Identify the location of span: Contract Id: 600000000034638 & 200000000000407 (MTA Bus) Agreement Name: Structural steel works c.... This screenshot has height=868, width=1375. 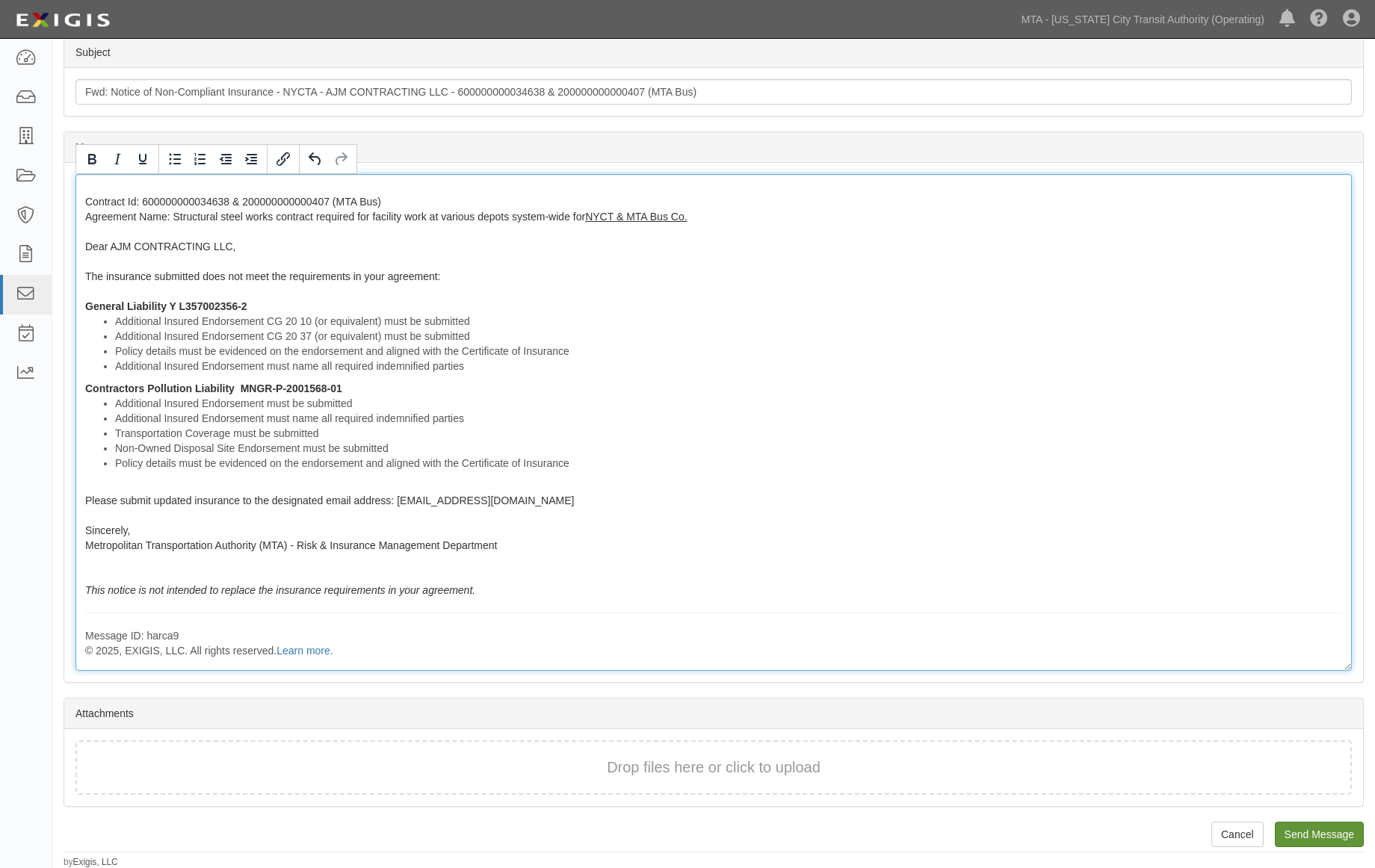
(386, 254).